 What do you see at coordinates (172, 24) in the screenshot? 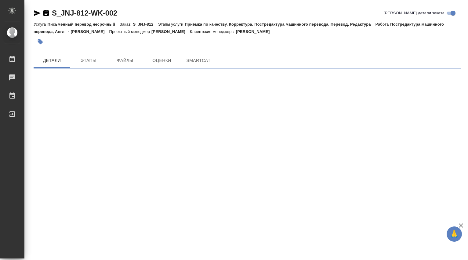
I see `p: Этапы услуги` at bounding box center [172, 24].